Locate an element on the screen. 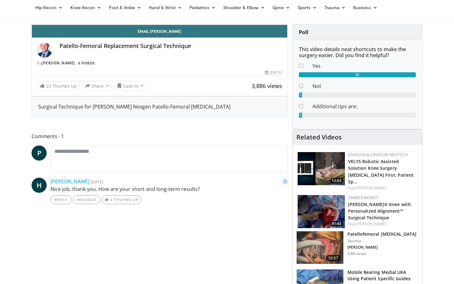 The image size is (454, 284). span: 23 is located at coordinates (49, 86).